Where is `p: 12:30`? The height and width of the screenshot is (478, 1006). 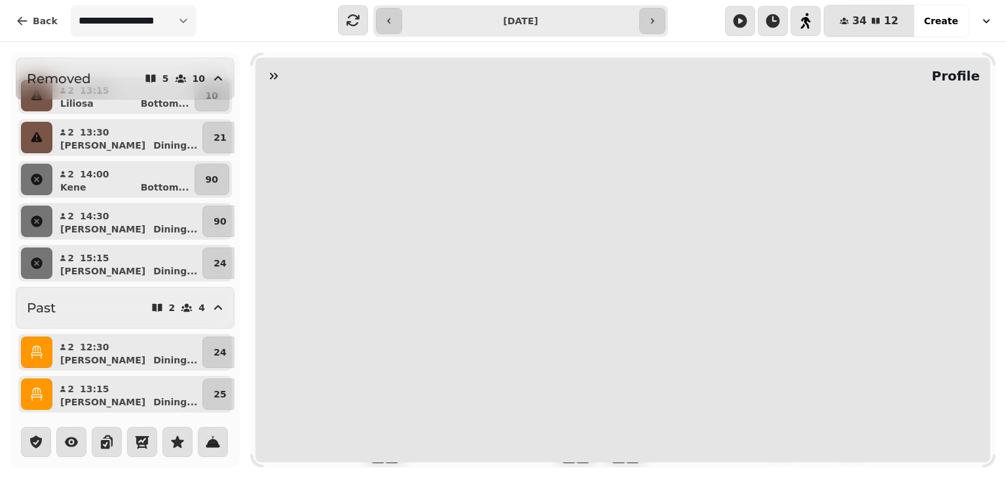 p: 12:30 is located at coordinates (94, 347).